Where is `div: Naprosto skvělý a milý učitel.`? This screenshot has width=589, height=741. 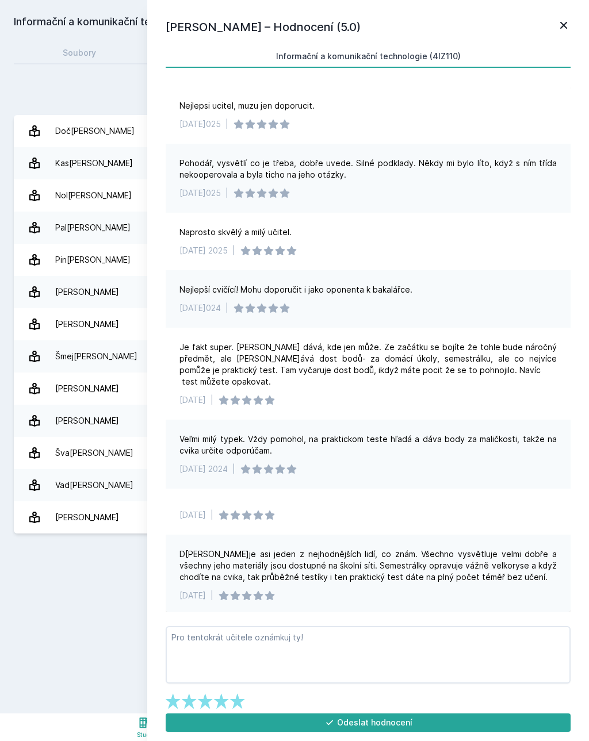
div: Naprosto skvělý a milý učitel. is located at coordinates (235, 232).